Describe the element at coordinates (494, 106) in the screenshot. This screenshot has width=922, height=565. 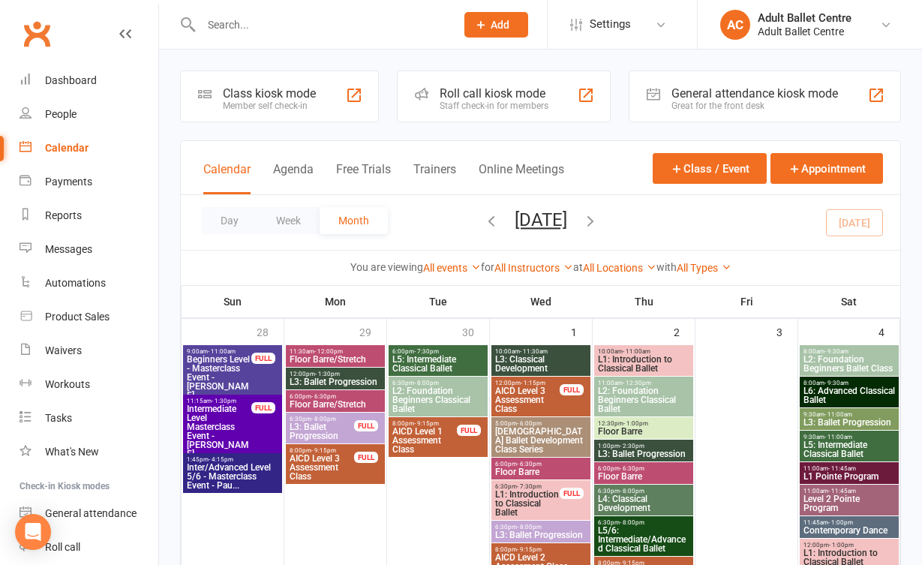
I see `div: Staff check-in for members` at that location.